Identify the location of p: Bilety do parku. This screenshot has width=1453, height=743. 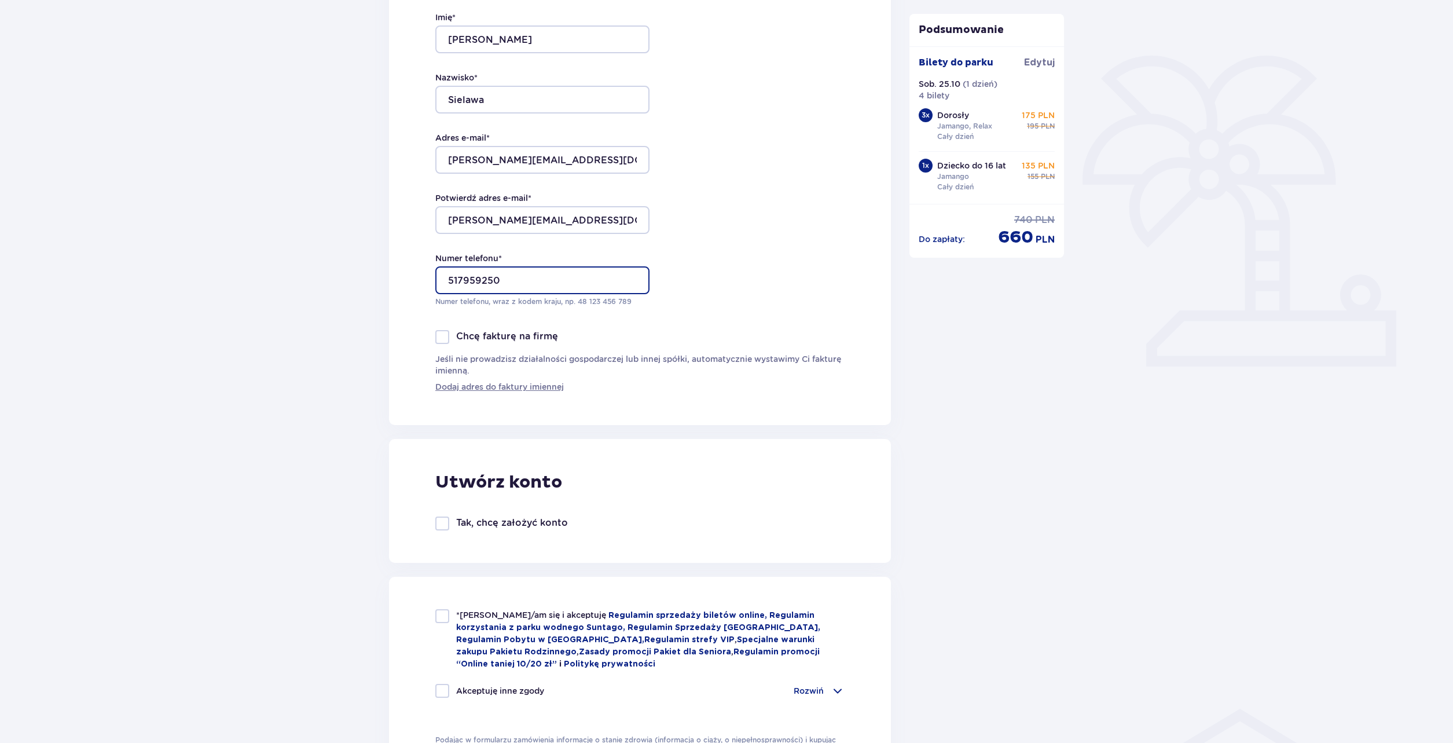
(956, 63).